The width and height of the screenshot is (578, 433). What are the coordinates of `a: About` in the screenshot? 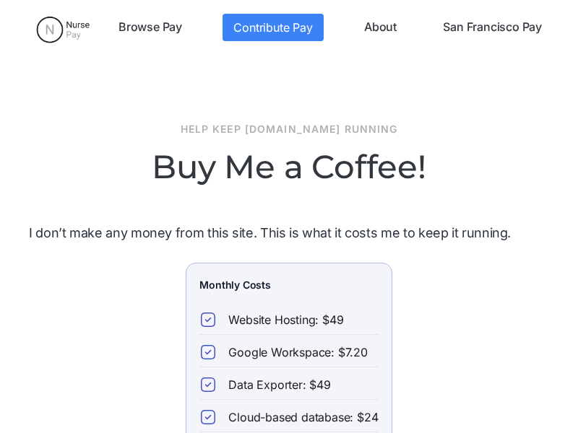 It's located at (380, 27).